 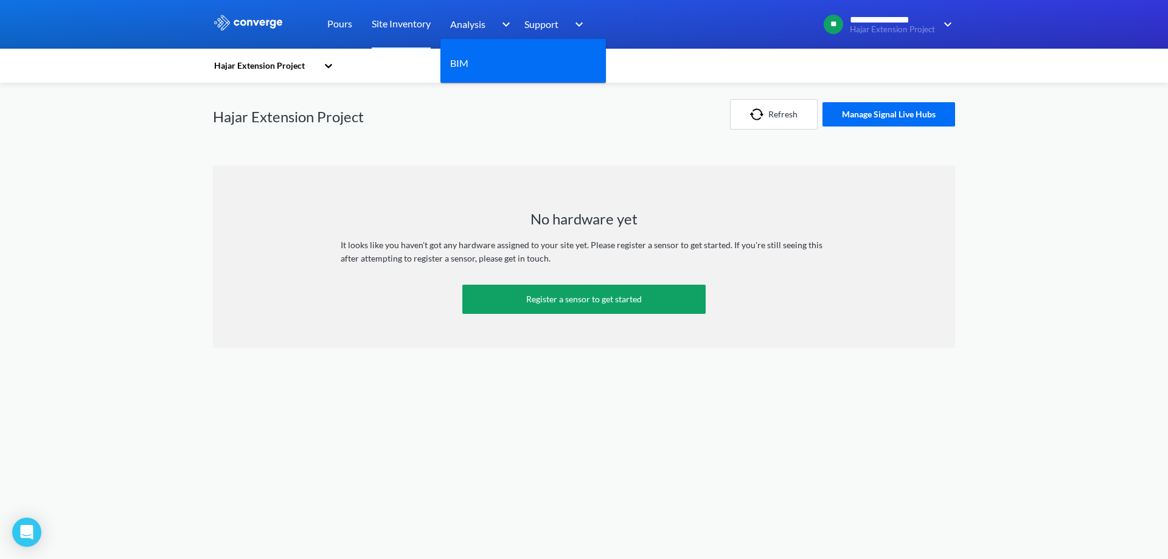 I want to click on a: BIM, so click(x=459, y=63).